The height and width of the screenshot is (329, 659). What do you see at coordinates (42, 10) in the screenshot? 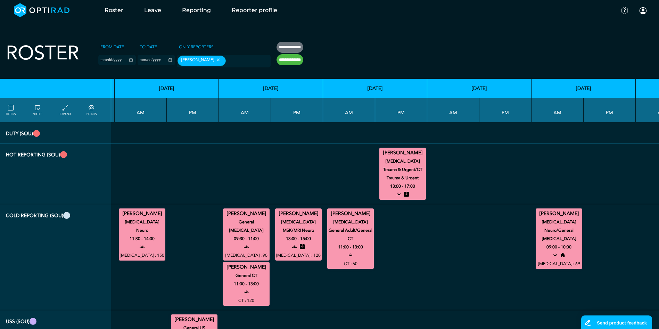
I see `img: brand-opti-rad-logos-blue-and-white-d2f68631ba2948856bd03f2d395fb146ddc8fb01b4b6e9315ea85fa773367...` at bounding box center [42, 10].